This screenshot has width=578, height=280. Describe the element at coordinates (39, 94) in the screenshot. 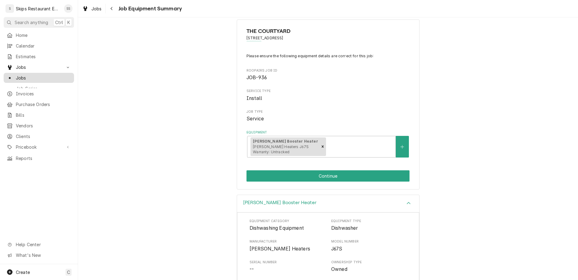

I see `a: Invoices` at that location.